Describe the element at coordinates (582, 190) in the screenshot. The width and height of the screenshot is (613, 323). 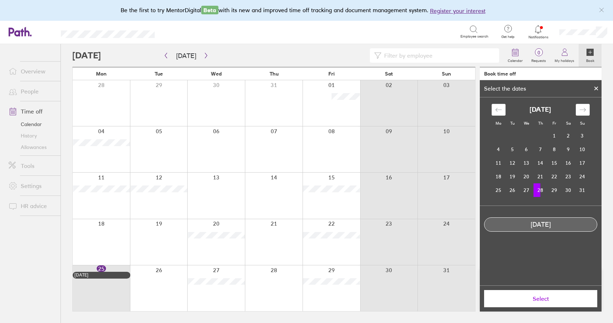
I see `td: Sunday, August 31, 2025` at that location.